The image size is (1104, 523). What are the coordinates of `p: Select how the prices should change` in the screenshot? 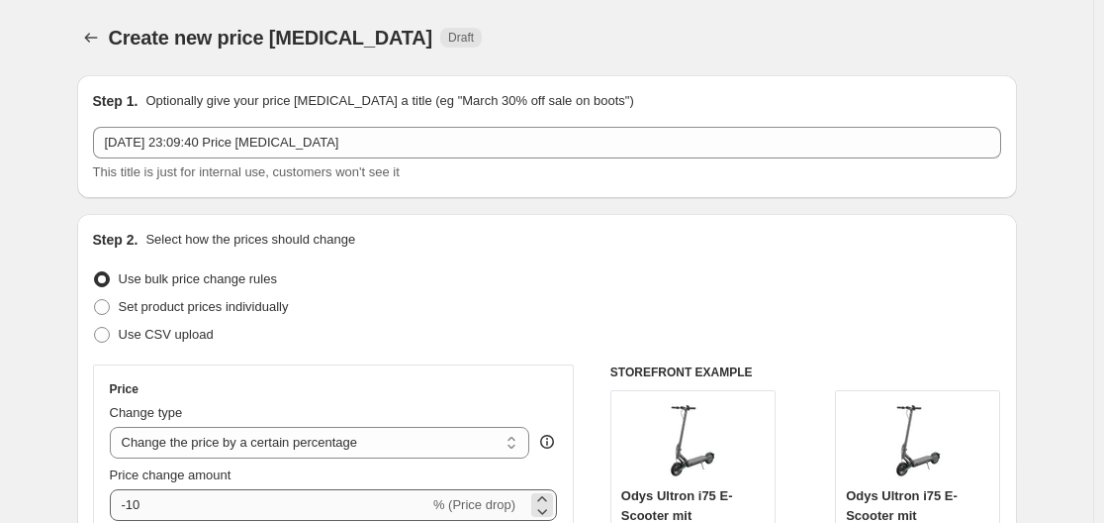 It's located at (250, 239).